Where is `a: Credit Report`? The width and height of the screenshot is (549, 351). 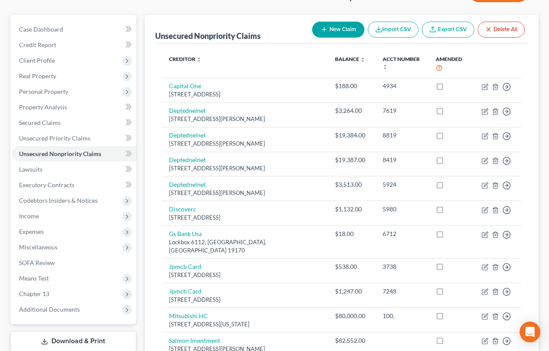
a: Credit Report is located at coordinates (74, 45).